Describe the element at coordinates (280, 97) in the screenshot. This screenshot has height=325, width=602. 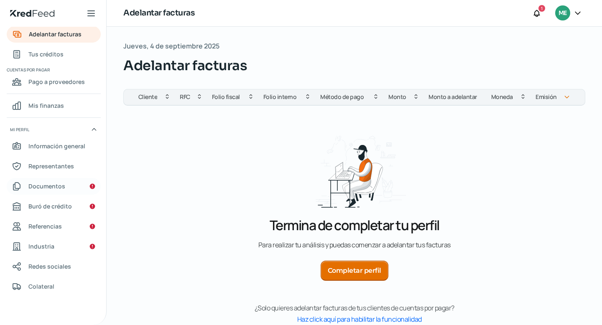
I see `span: Folio interno` at that location.